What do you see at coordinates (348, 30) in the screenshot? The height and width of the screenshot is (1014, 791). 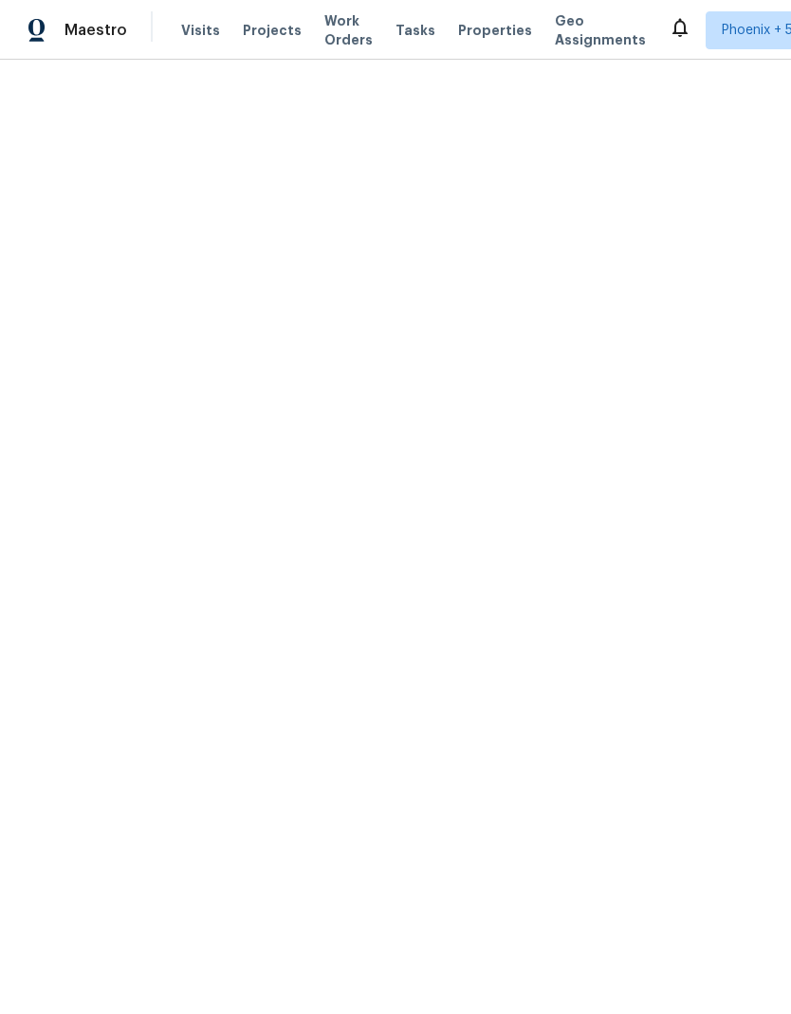 I see `span: Work Orders` at bounding box center [348, 30].